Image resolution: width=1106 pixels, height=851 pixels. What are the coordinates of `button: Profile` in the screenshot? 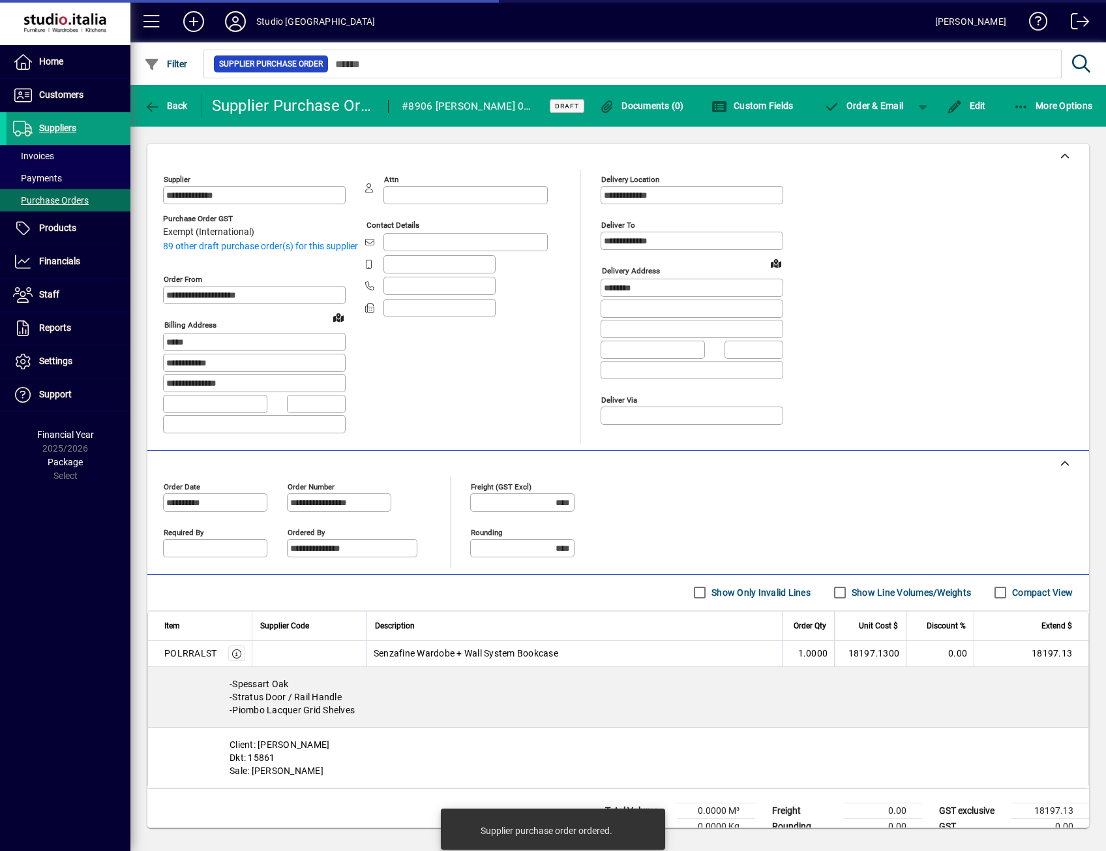 It's located at (235, 22).